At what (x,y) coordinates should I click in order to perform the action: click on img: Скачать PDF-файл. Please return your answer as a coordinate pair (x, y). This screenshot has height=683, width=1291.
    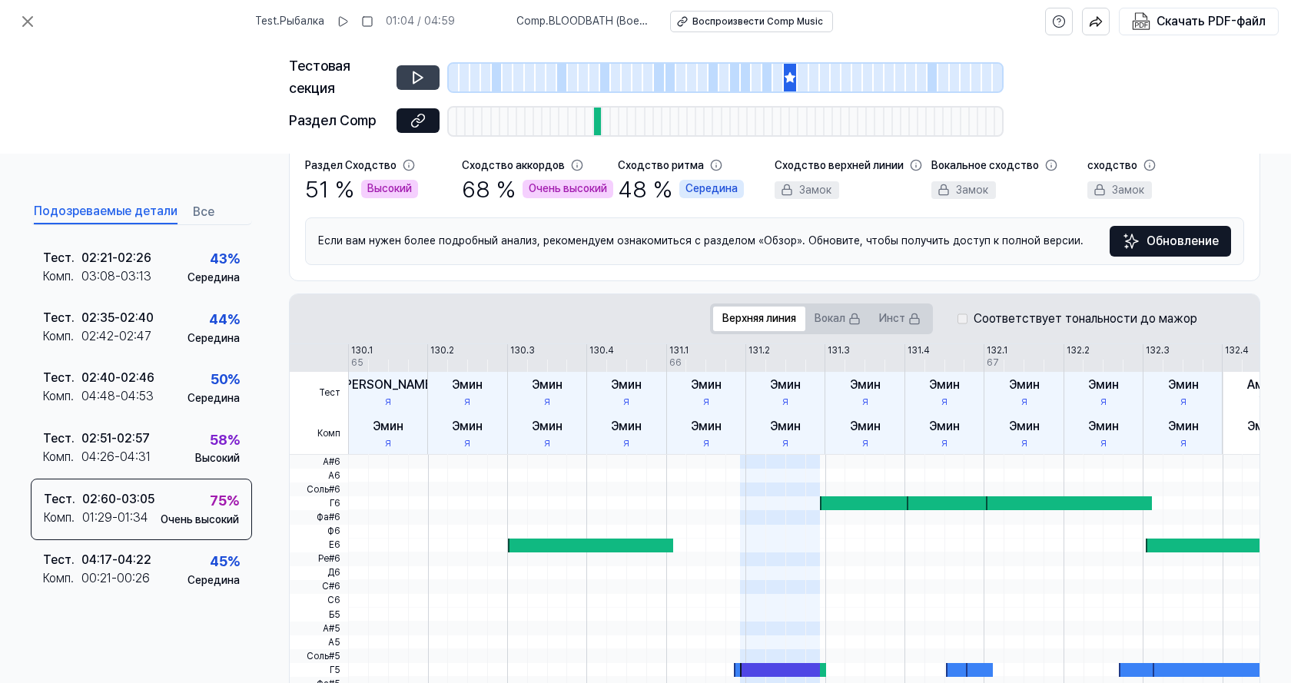
    Looking at the image, I should click on (1141, 22).